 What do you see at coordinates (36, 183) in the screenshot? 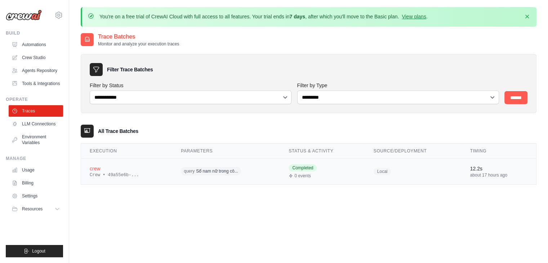
I see `a: Billing` at bounding box center [36, 183].